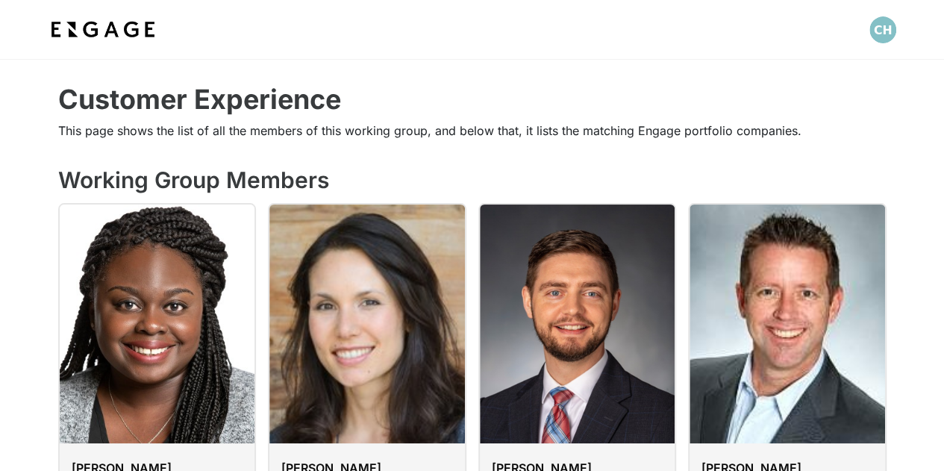 The width and height of the screenshot is (944, 471). I want to click on h2: Working Group Members, so click(473, 183).